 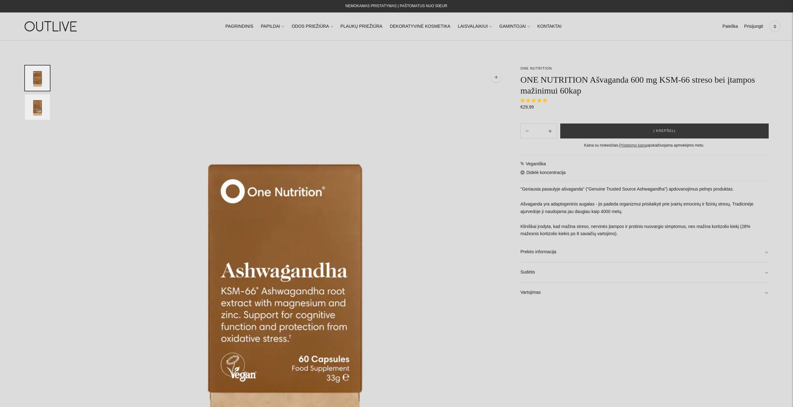 I want to click on a: Prekės informacija, so click(x=644, y=252).